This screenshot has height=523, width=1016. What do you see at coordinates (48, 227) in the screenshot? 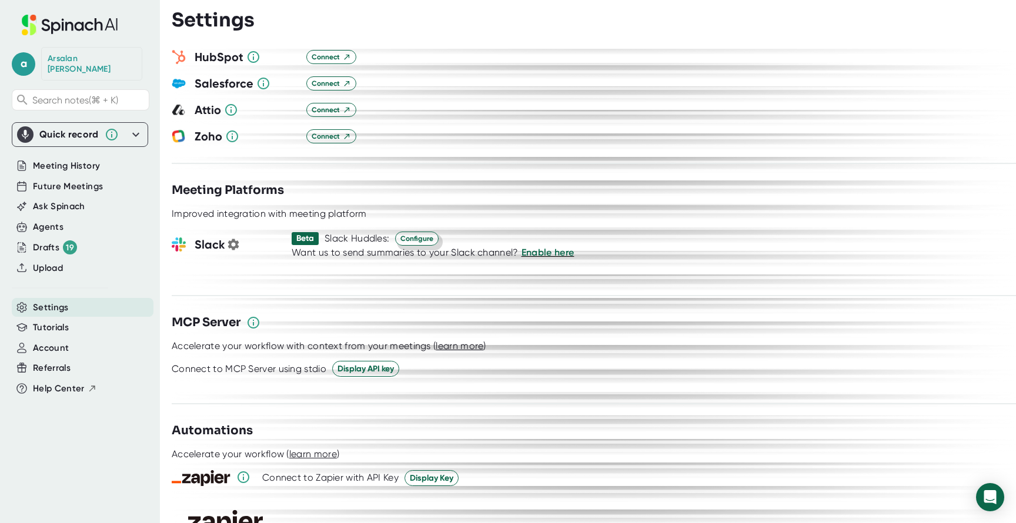
I see `div: Agents` at bounding box center [48, 227].